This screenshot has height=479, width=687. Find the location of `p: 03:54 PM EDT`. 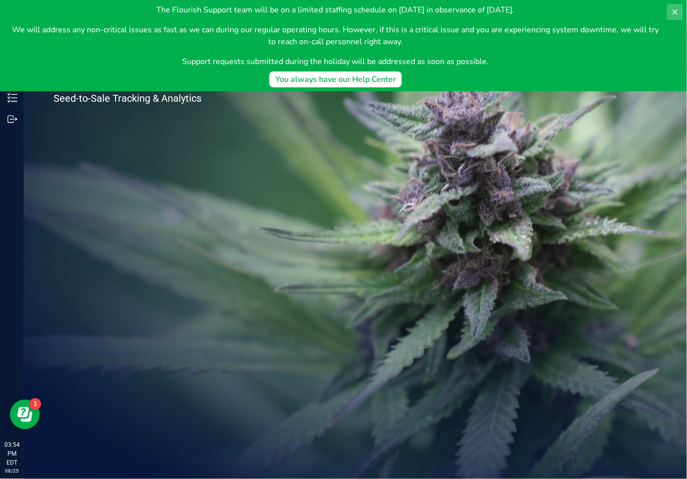

p: 03:54 PM EDT is located at coordinates (12, 453).